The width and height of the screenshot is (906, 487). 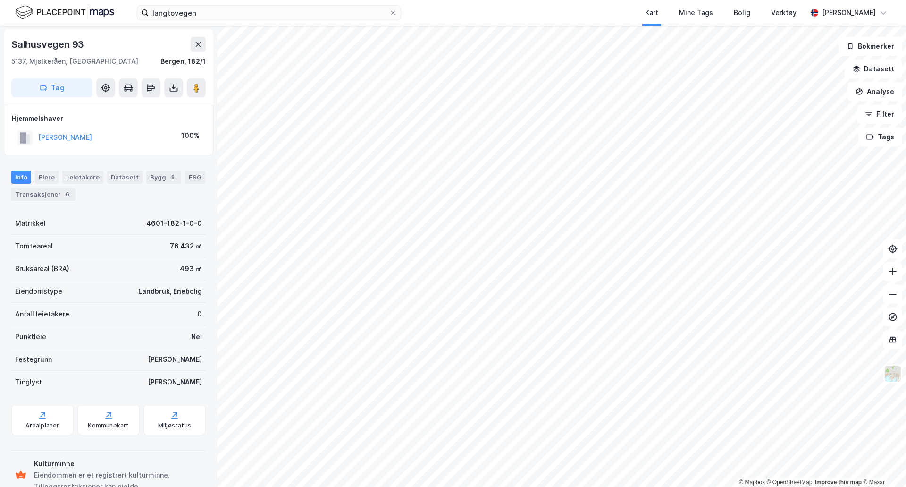 I want to click on img: logo.f888ab2527a4732fd821a326f86c7f29.svg, so click(x=65, y=12).